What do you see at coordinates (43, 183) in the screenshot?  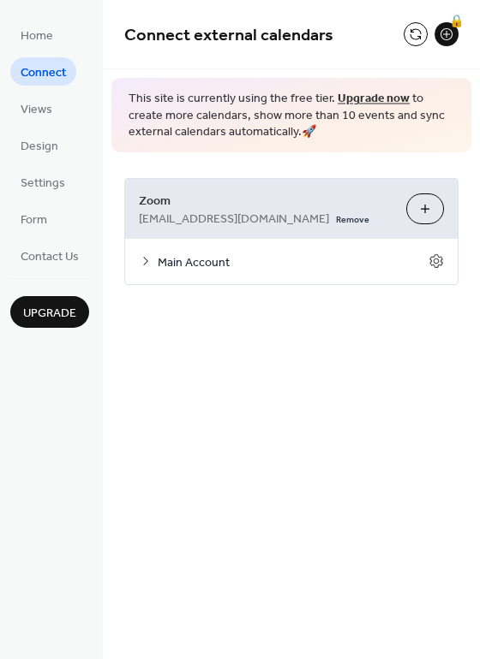 I see `span: Settings` at bounding box center [43, 183].